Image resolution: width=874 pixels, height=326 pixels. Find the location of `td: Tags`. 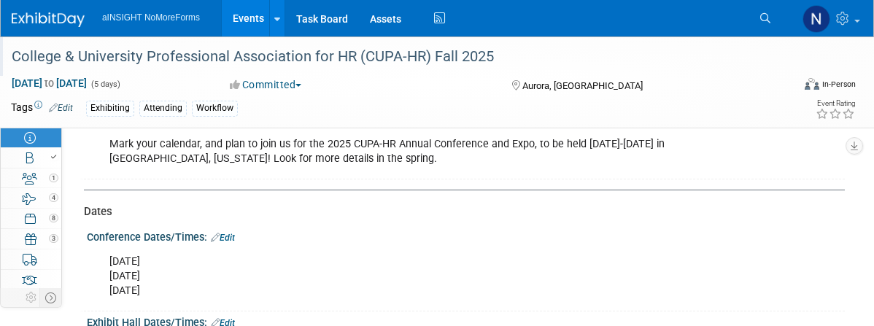

td: Tags is located at coordinates (42, 108).